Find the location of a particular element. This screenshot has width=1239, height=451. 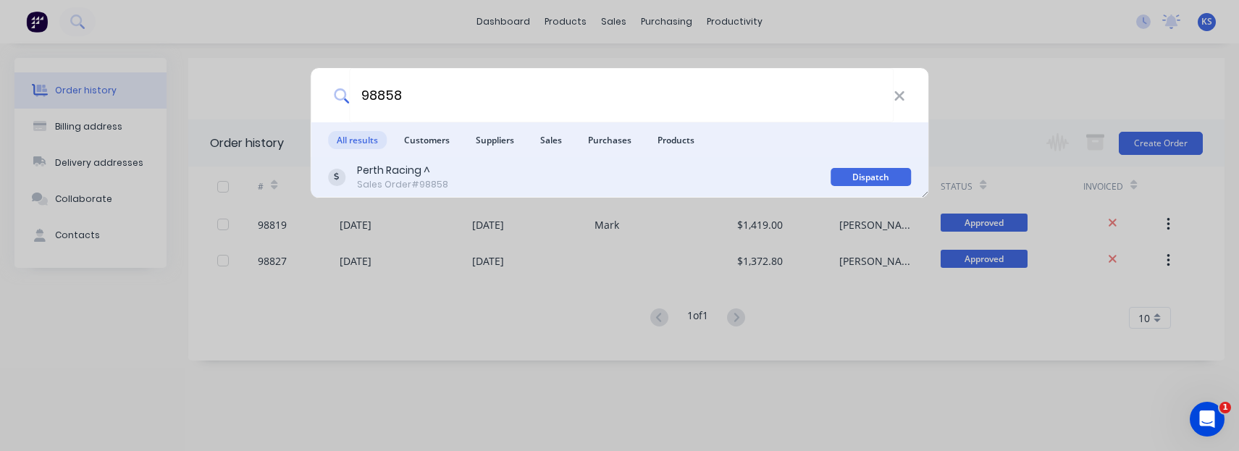

input: Start typing a customer or supplier name to create a new order... is located at coordinates (621, 95).